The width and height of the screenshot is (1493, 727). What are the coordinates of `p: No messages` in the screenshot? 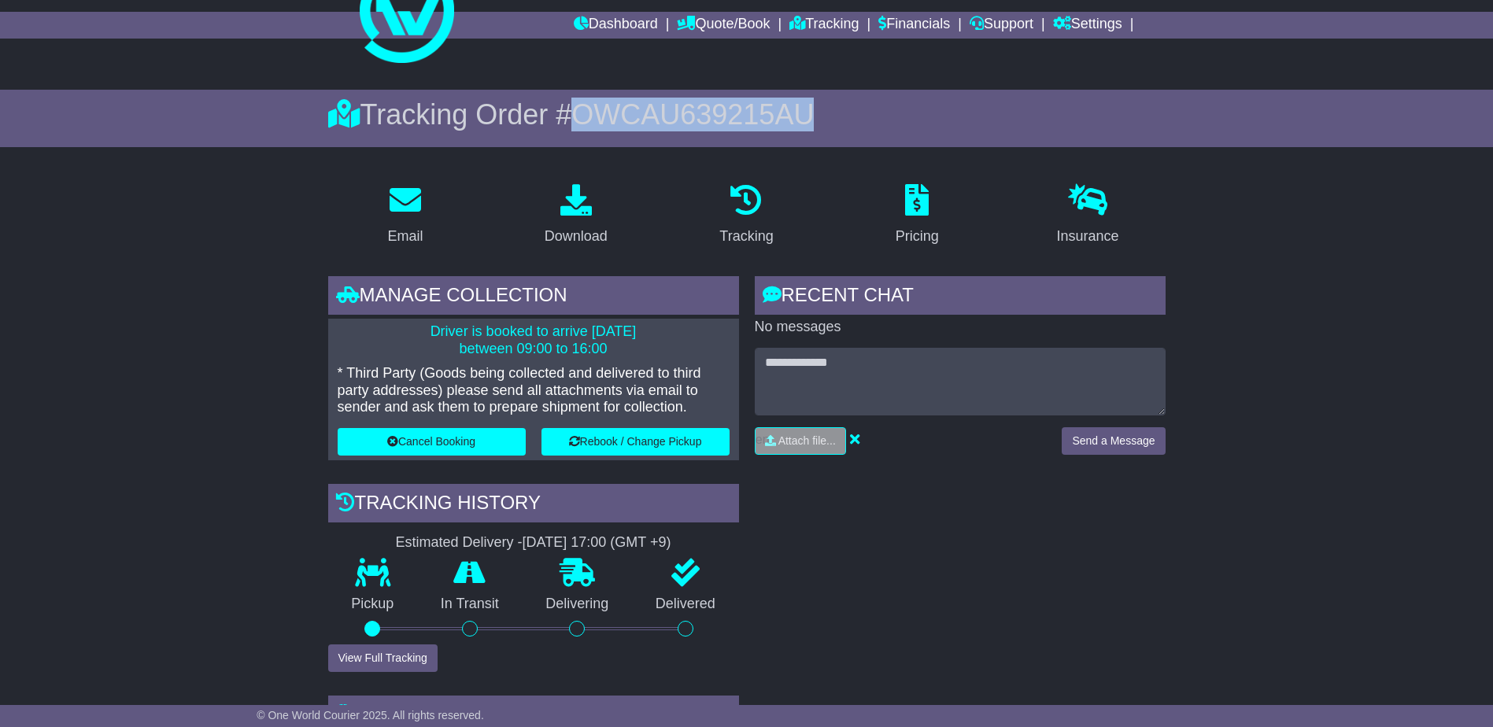 It's located at (960, 327).